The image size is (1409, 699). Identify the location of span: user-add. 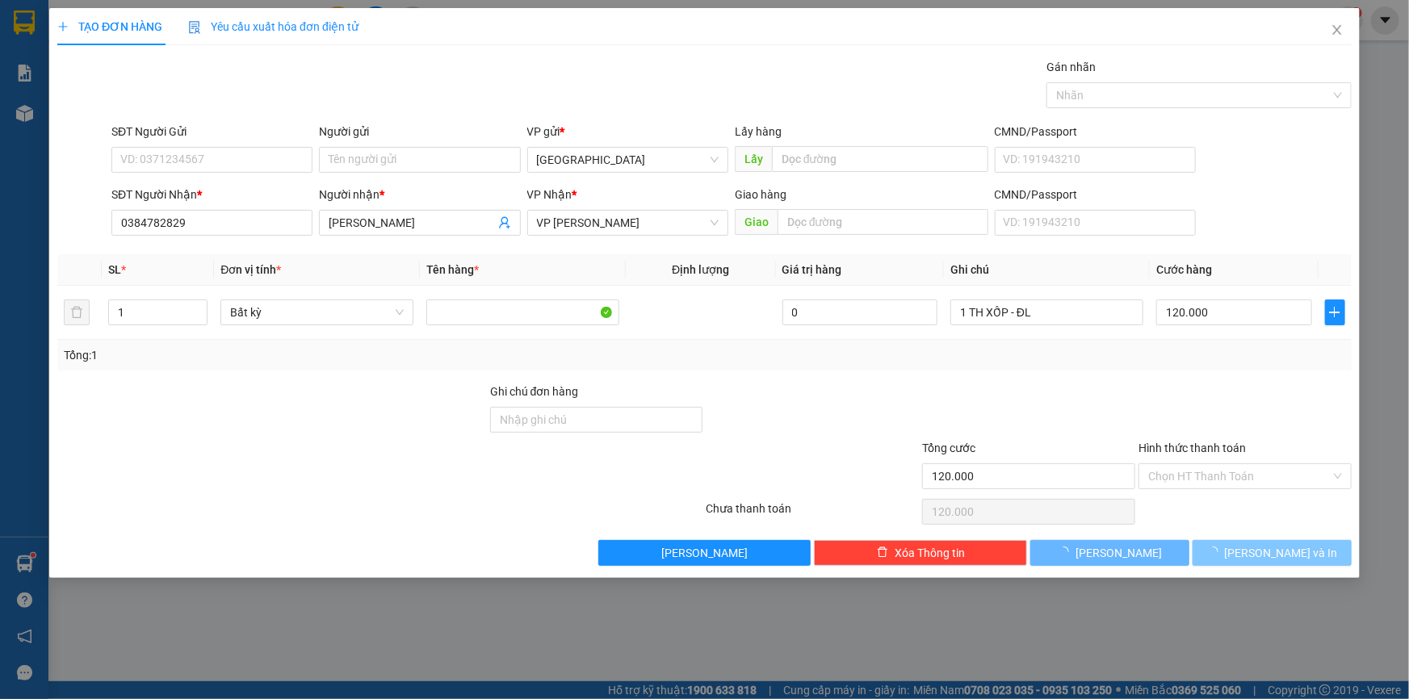
(505, 223).